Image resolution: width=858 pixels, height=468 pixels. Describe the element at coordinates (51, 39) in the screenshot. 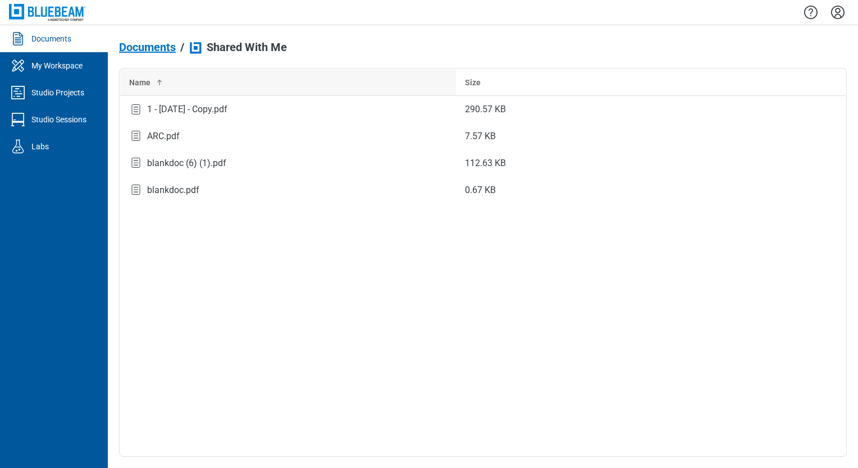

I see `div: Documents` at that location.